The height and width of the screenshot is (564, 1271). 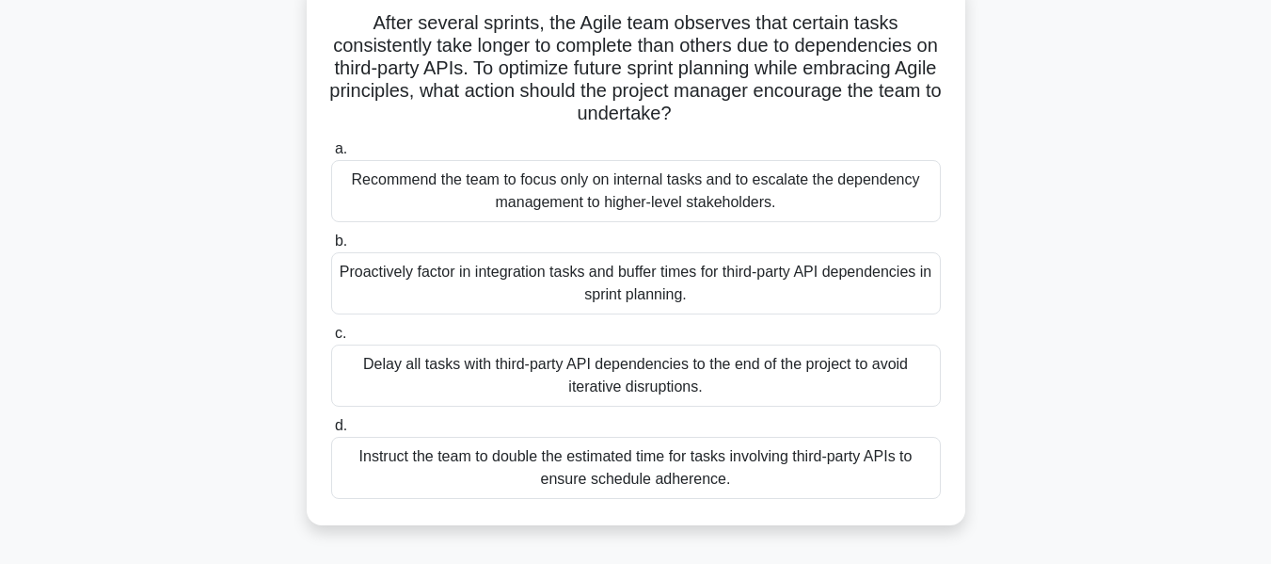 I want to click on div: Recommend the team to focus only on internal tasks and to escalate the dependency management to h..., so click(x=636, y=191).